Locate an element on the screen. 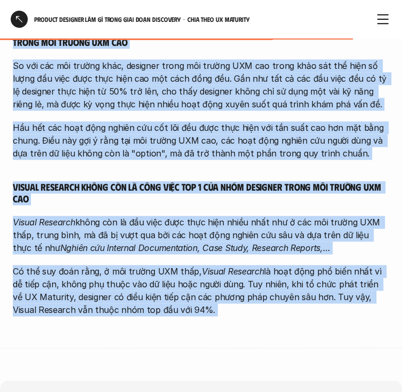  h5: Visual research không còn là công việc top 1 của nhóm designer trong môi trường UXM cao is located at coordinates (201, 193).